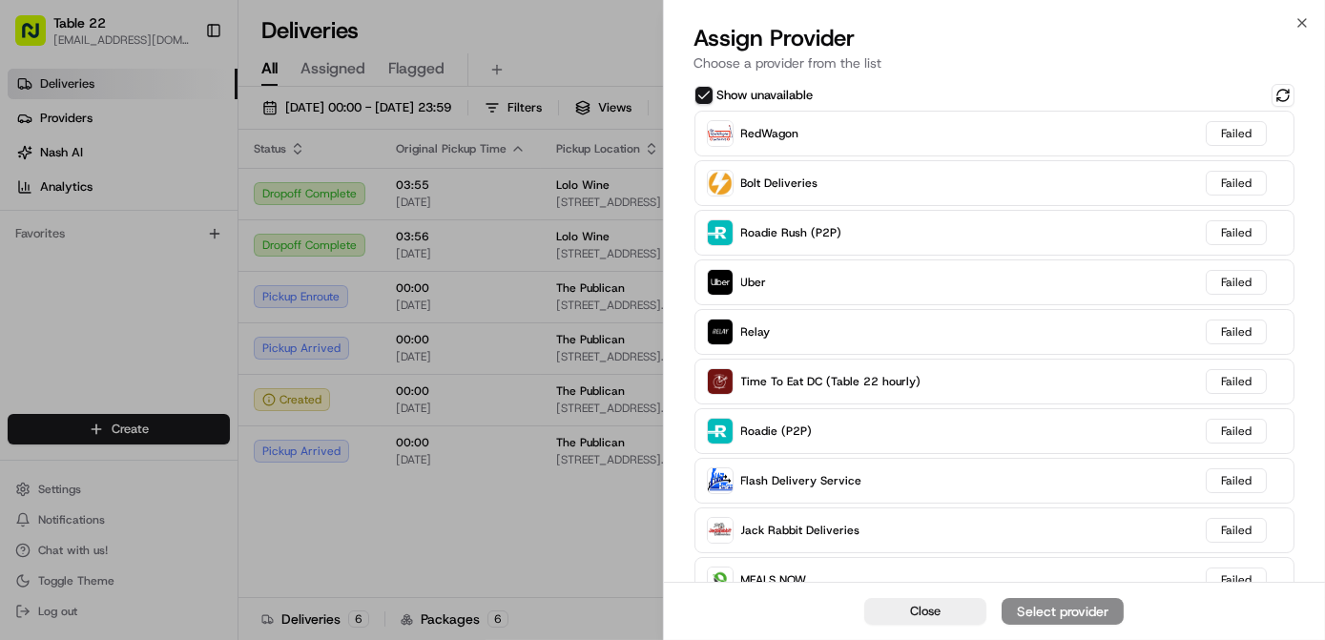 The height and width of the screenshot is (640, 1325). What do you see at coordinates (779, 183) in the screenshot?
I see `span: Bolt Deliveries` at bounding box center [779, 183].